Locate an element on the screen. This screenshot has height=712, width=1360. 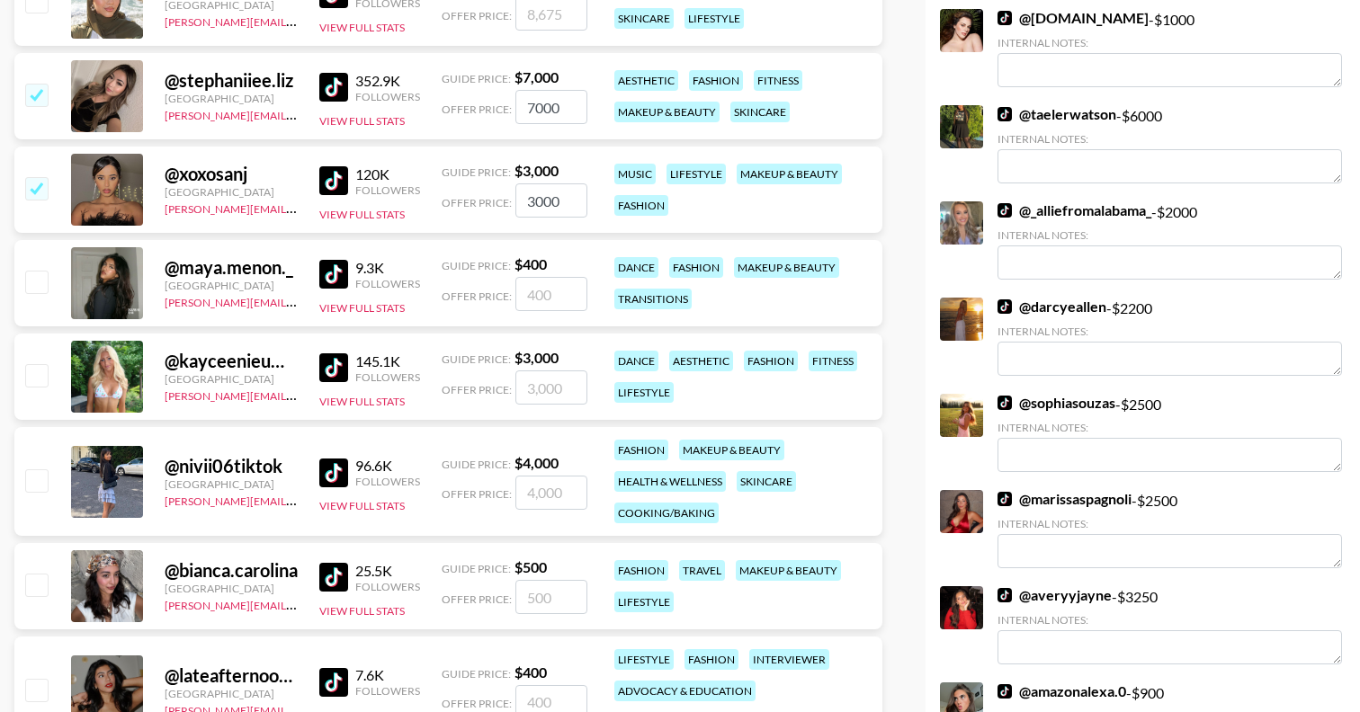
a: @marissaspagnoli is located at coordinates (1064, 499).